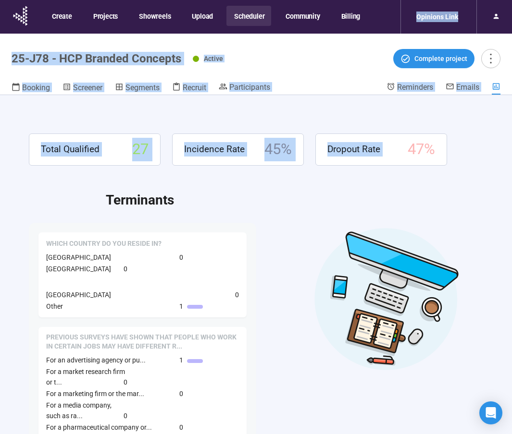 Image resolution: width=512 pixels, height=434 pixels. I want to click on a: Booking, so click(31, 88).